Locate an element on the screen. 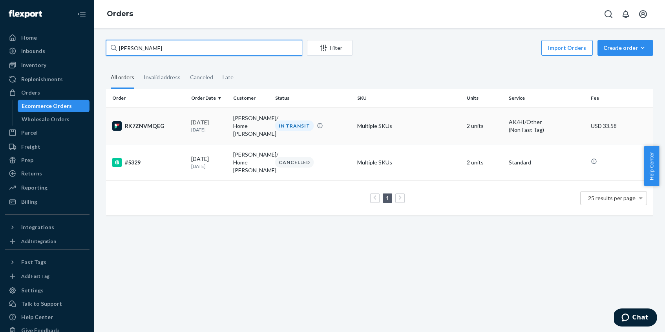  input: Search orders is located at coordinates (204, 48).